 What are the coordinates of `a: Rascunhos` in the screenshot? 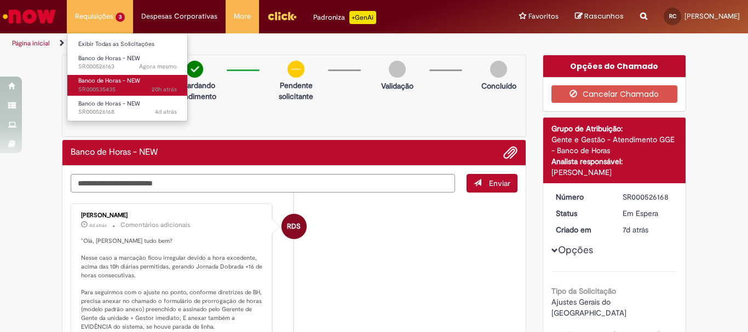 It's located at (599, 16).